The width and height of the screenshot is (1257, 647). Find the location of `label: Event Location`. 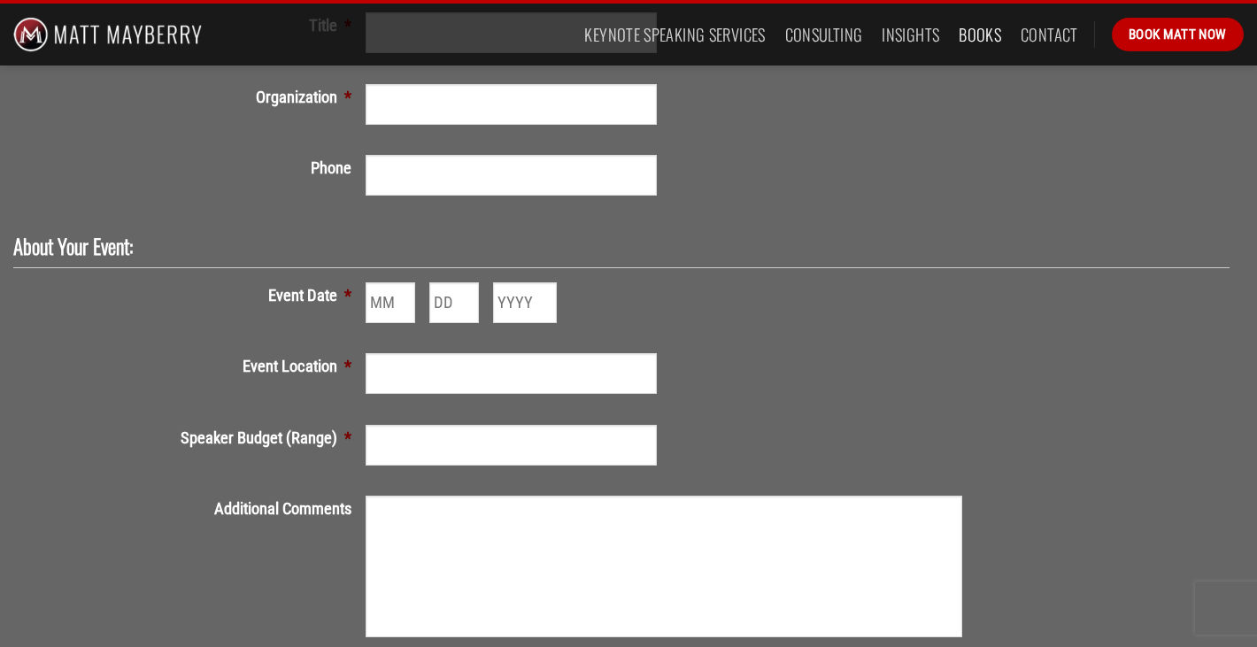

label: Event Location is located at coordinates (189, 366).